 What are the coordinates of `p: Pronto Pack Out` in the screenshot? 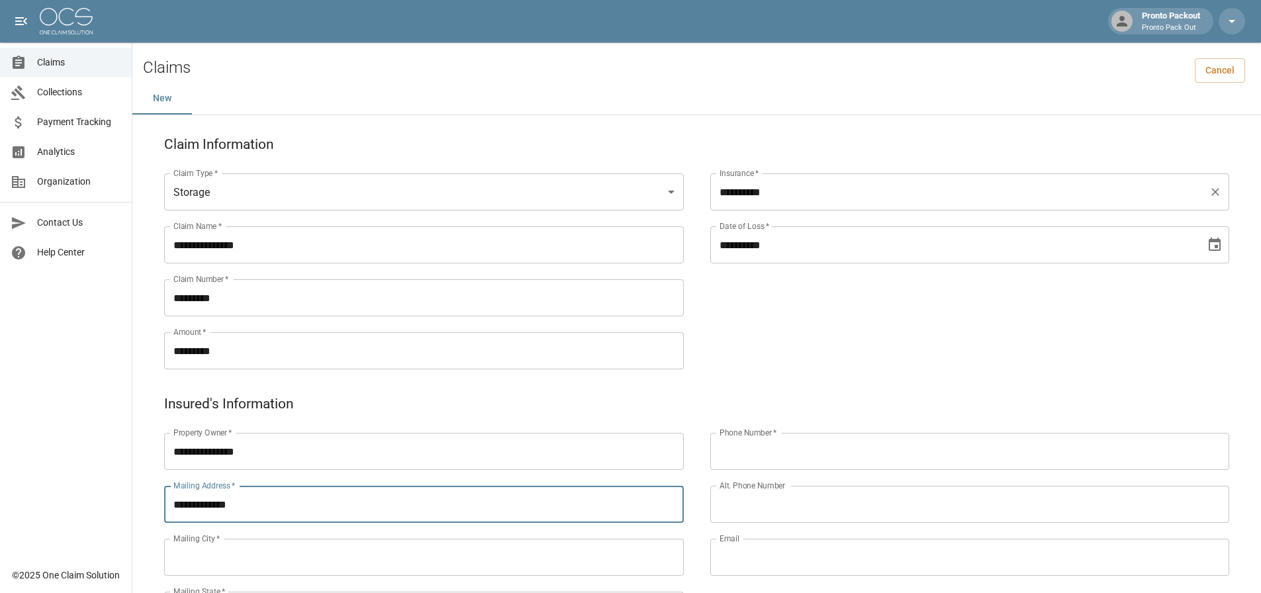 It's located at (1171, 28).